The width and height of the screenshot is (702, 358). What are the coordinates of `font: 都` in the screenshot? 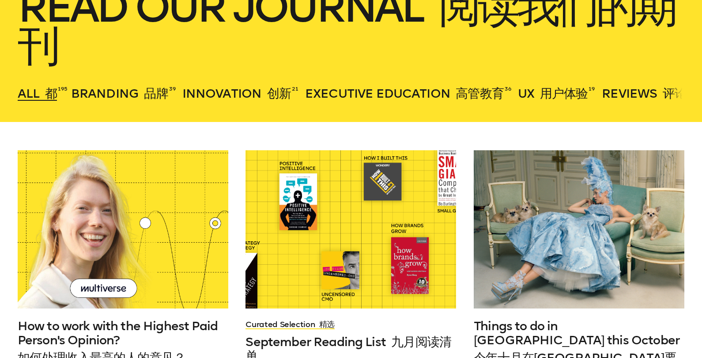 It's located at (51, 93).